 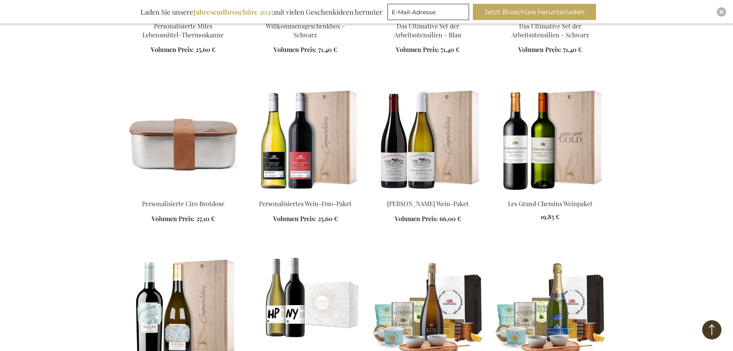 I want to click on span: 27,10 €, so click(x=205, y=218).